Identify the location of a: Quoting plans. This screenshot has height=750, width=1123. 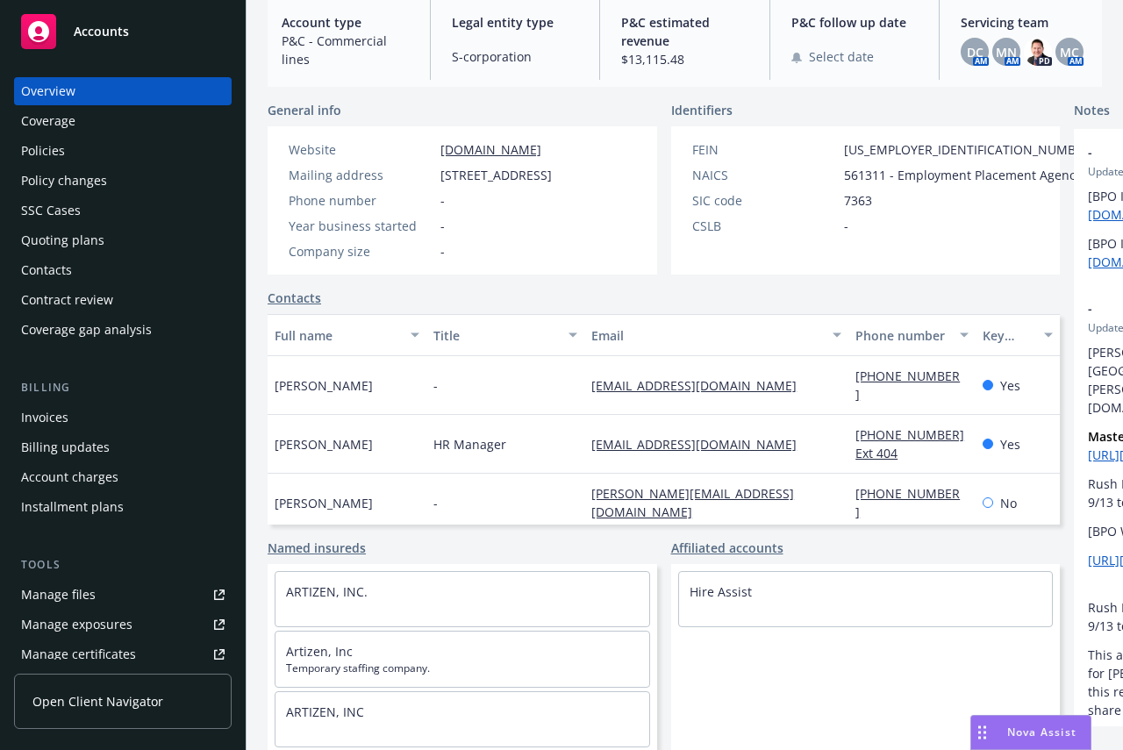
(123, 240).